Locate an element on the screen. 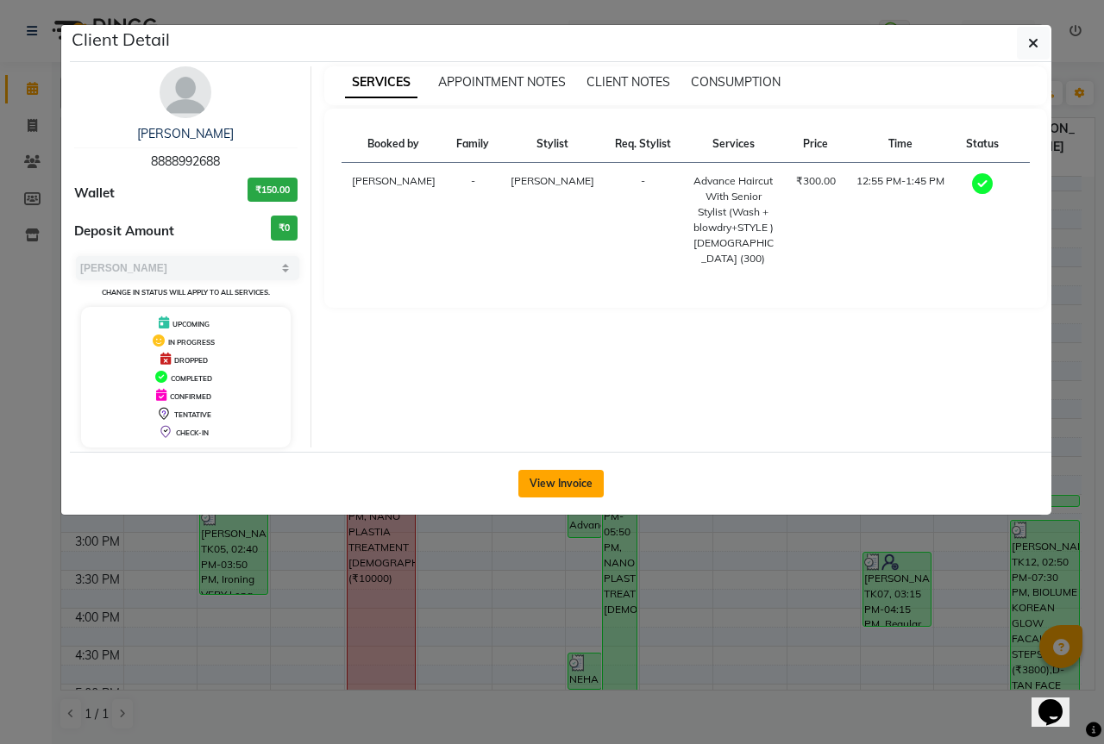 Image resolution: width=1104 pixels, height=744 pixels. span: IN PROGRESS is located at coordinates (191, 342).